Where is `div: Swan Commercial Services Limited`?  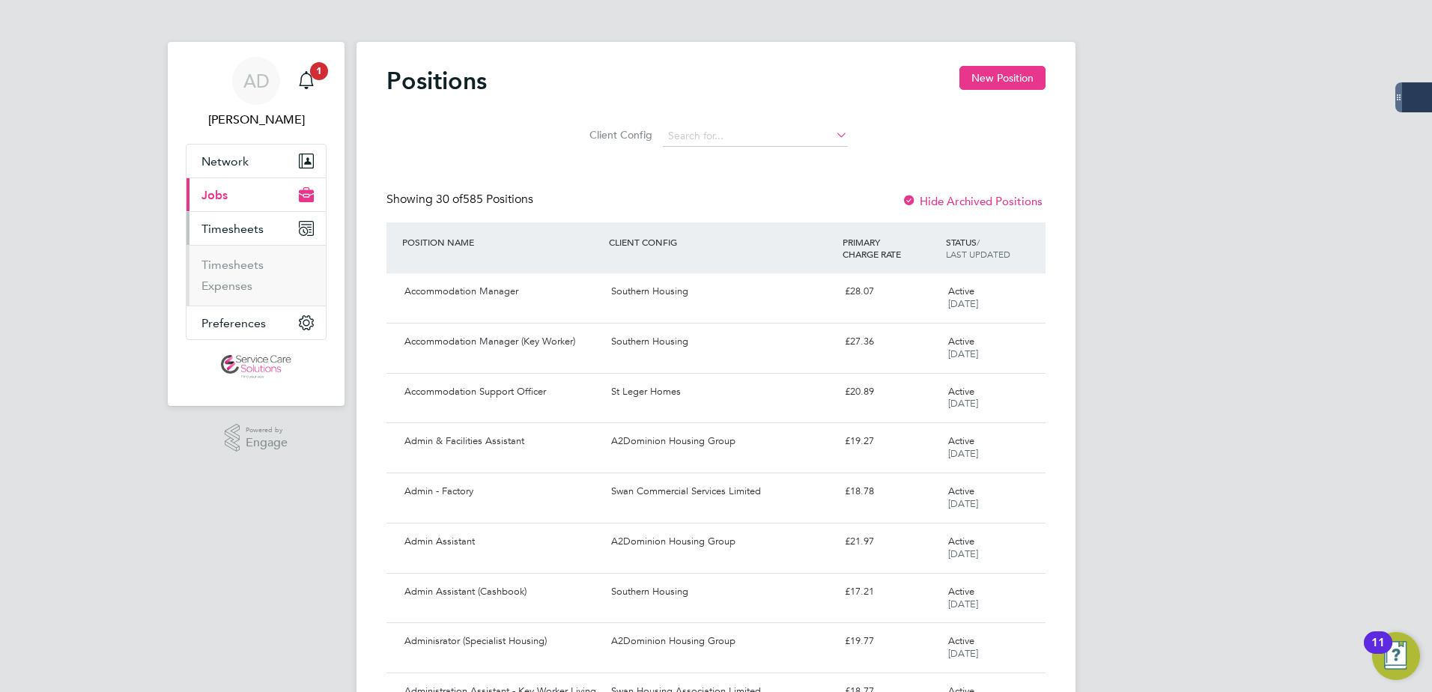 div: Swan Commercial Services Limited is located at coordinates (721, 491).